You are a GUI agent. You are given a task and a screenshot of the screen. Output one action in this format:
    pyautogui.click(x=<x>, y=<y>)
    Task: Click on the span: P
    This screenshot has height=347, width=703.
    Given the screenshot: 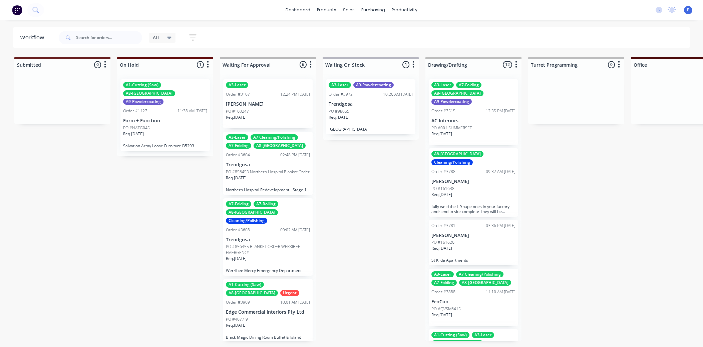 What is the action you would take?
    pyautogui.click(x=688, y=10)
    